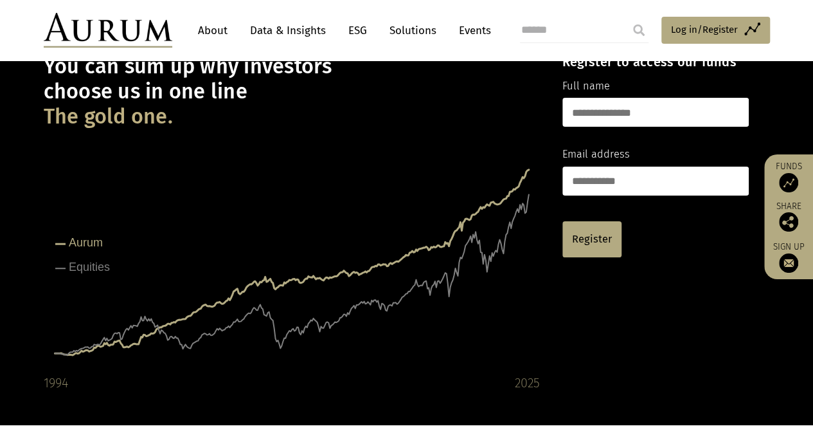  What do you see at coordinates (413, 30) in the screenshot?
I see `a: Solutions` at bounding box center [413, 30].